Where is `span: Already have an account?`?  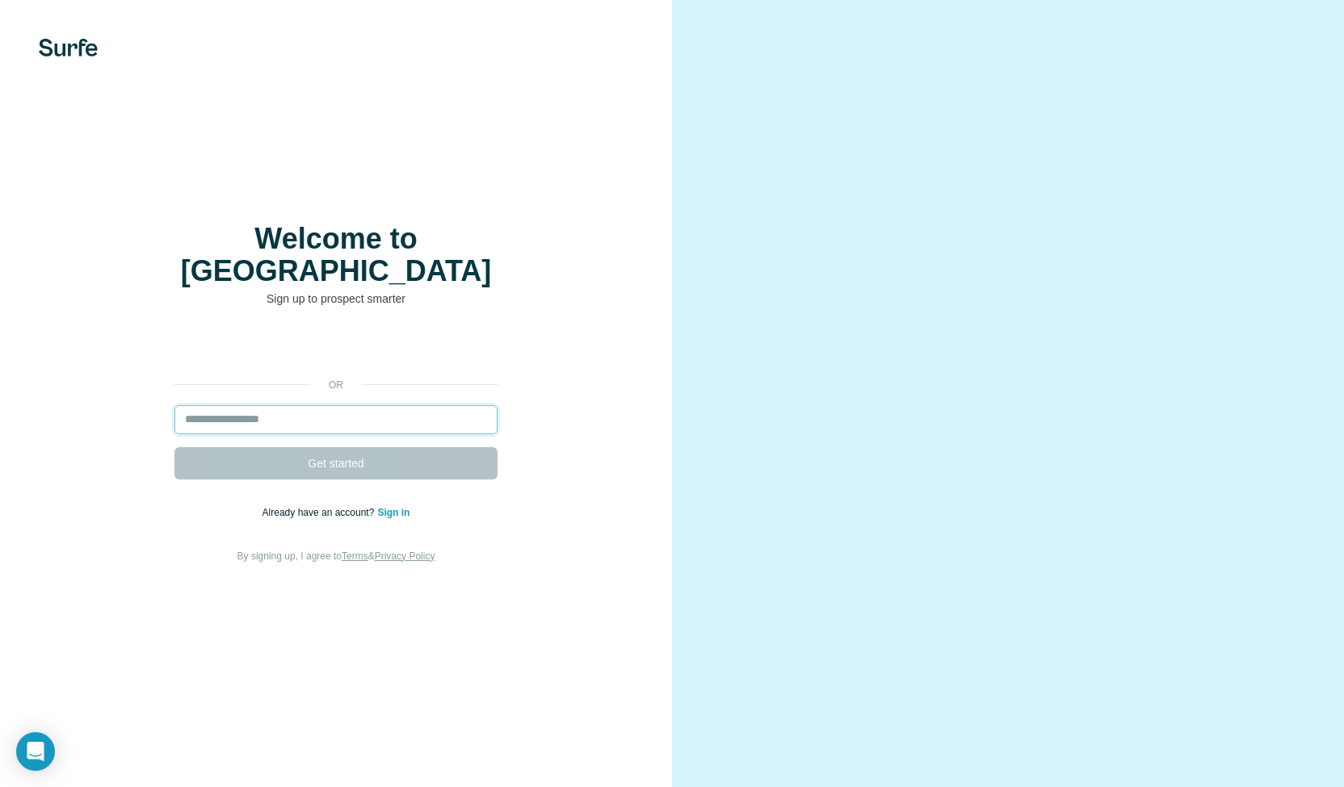 span: Already have an account? is located at coordinates (320, 513).